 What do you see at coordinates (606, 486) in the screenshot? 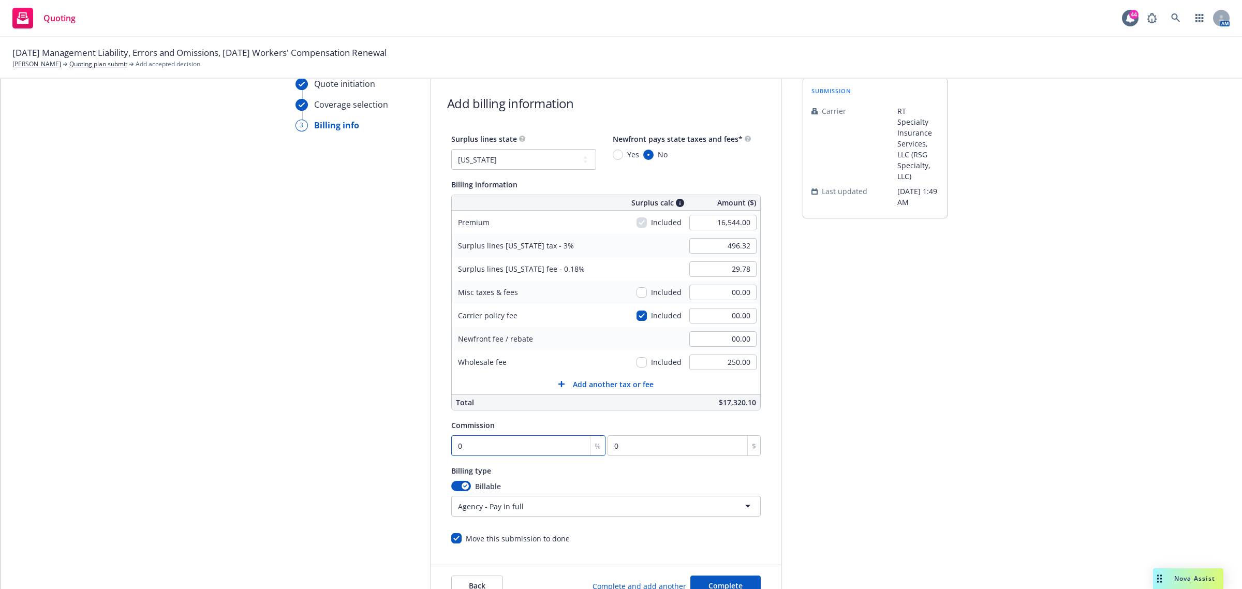
I see `div: Billable` at bounding box center [606, 486].